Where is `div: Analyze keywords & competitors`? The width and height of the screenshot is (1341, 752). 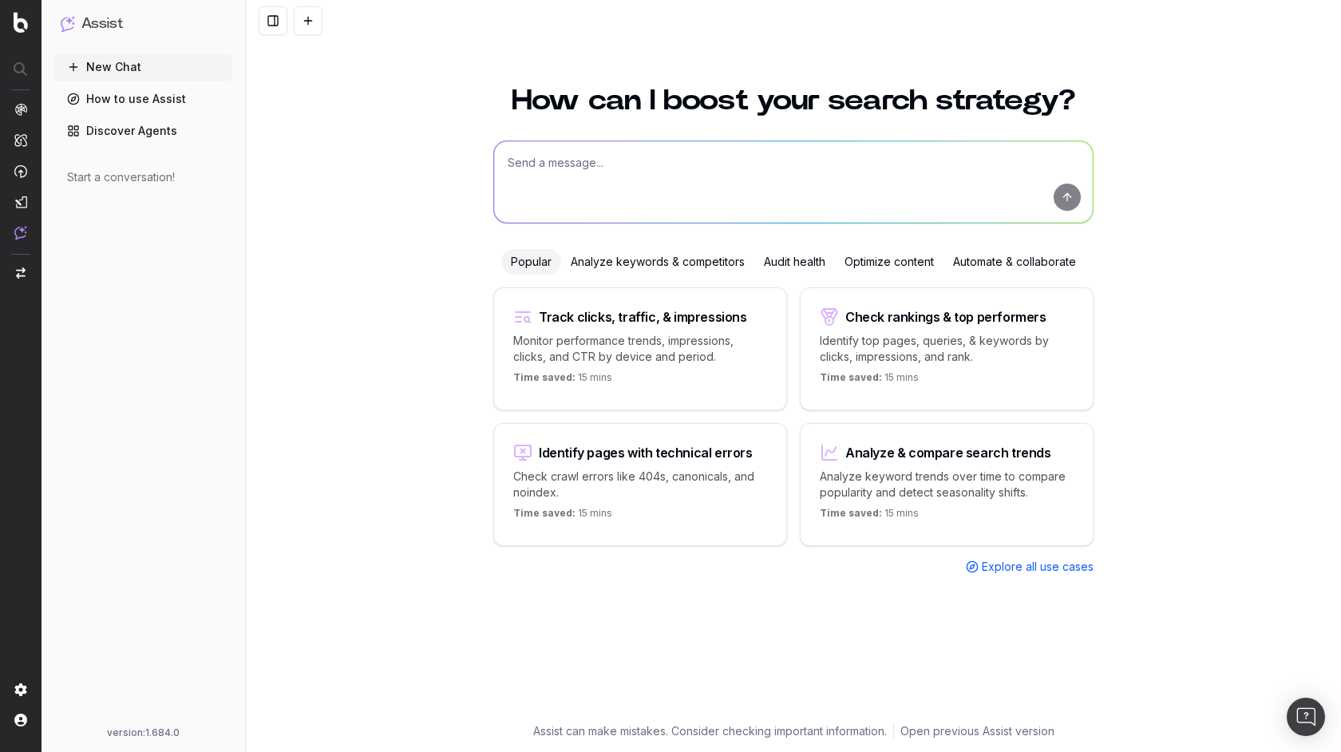
div: Analyze keywords & competitors is located at coordinates (658, 262).